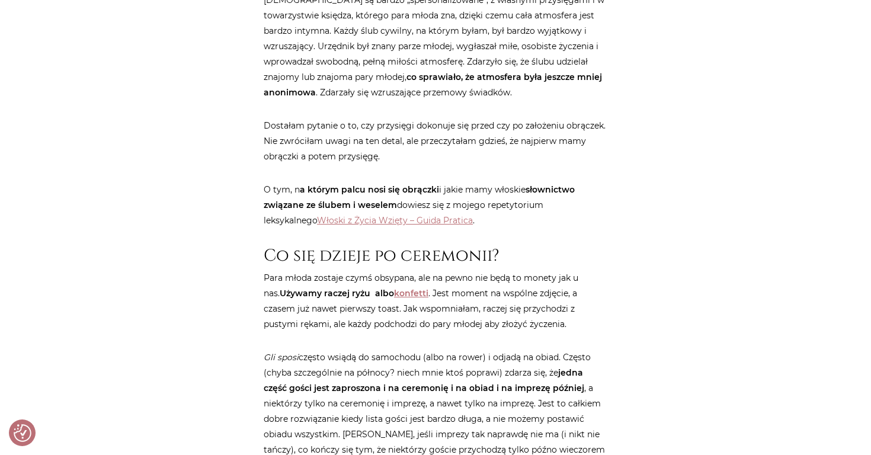 The width and height of the screenshot is (871, 455). I want to click on p: O tym, n i jakie mamy włoskie dowiesz się z mojego repetytorium leksykalnego ., so click(436, 205).